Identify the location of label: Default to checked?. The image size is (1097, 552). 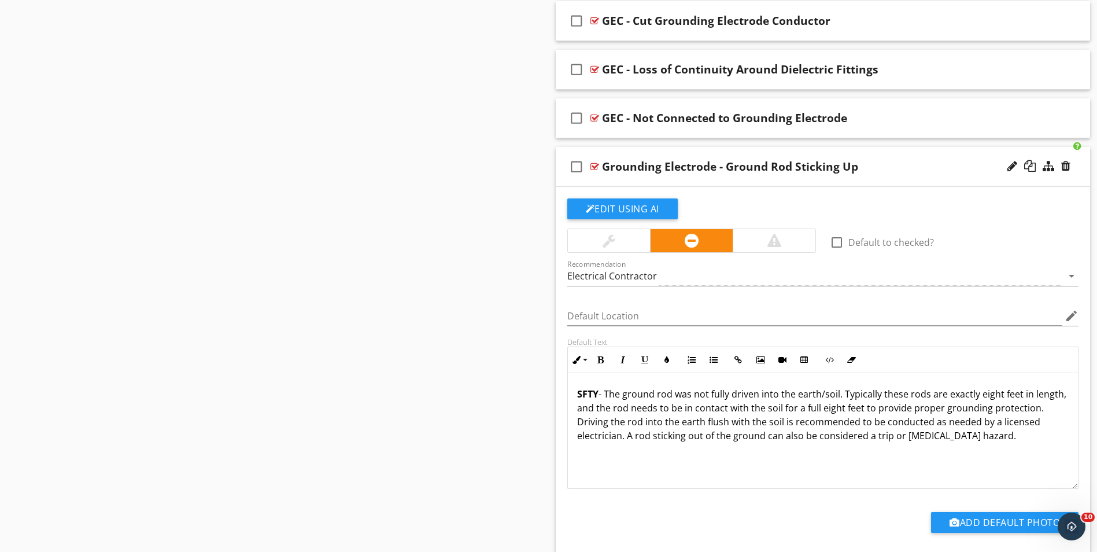
(892, 242).